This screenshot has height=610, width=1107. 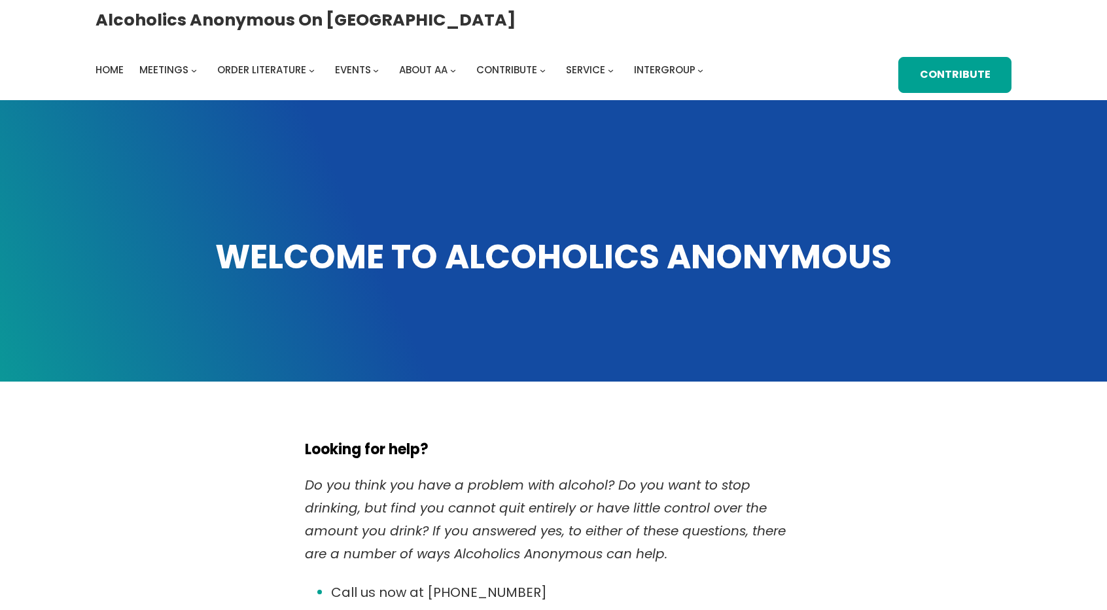 What do you see at coordinates (586, 70) in the screenshot?
I see `a: Service` at bounding box center [586, 70].